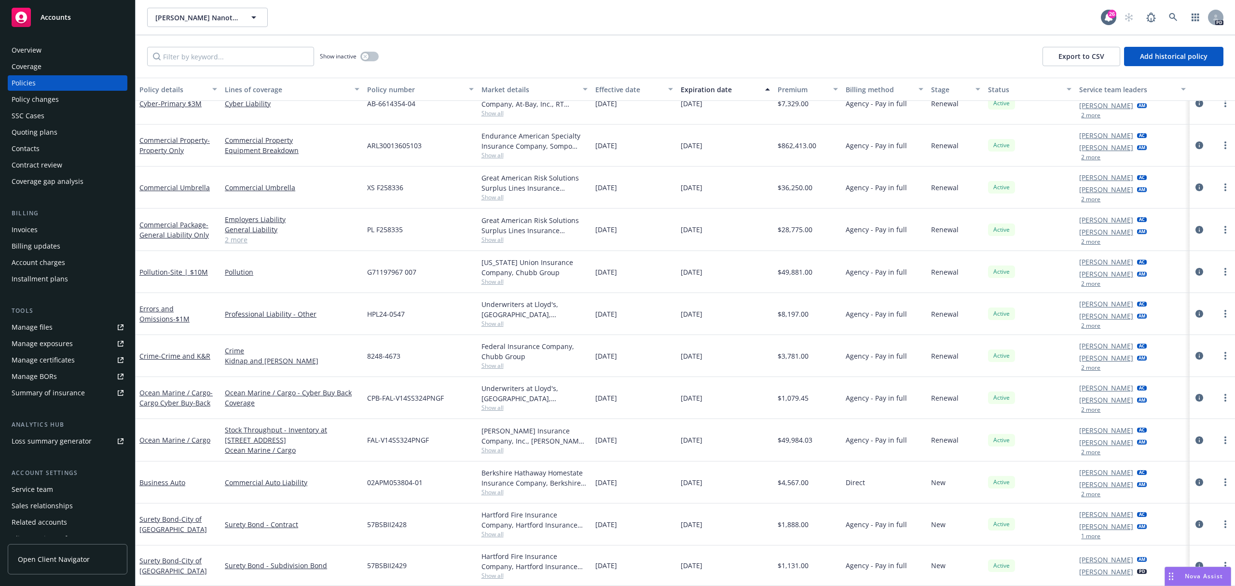  Describe the element at coordinates (534, 225) in the screenshot. I see `div: Great American Risk Solutions Surplus Lines Insurance Company, Great American Insurance Group, Am...` at that location.